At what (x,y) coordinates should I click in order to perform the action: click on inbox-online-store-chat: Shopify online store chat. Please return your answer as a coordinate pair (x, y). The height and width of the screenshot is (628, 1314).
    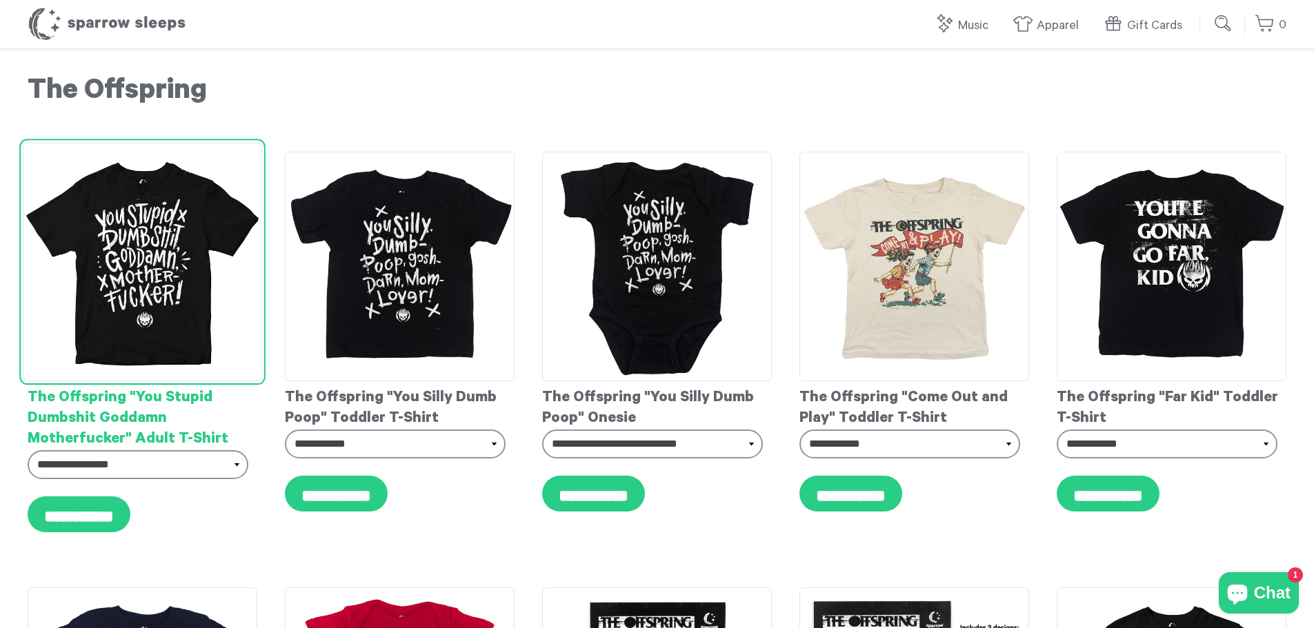
    Looking at the image, I should click on (1258, 594).